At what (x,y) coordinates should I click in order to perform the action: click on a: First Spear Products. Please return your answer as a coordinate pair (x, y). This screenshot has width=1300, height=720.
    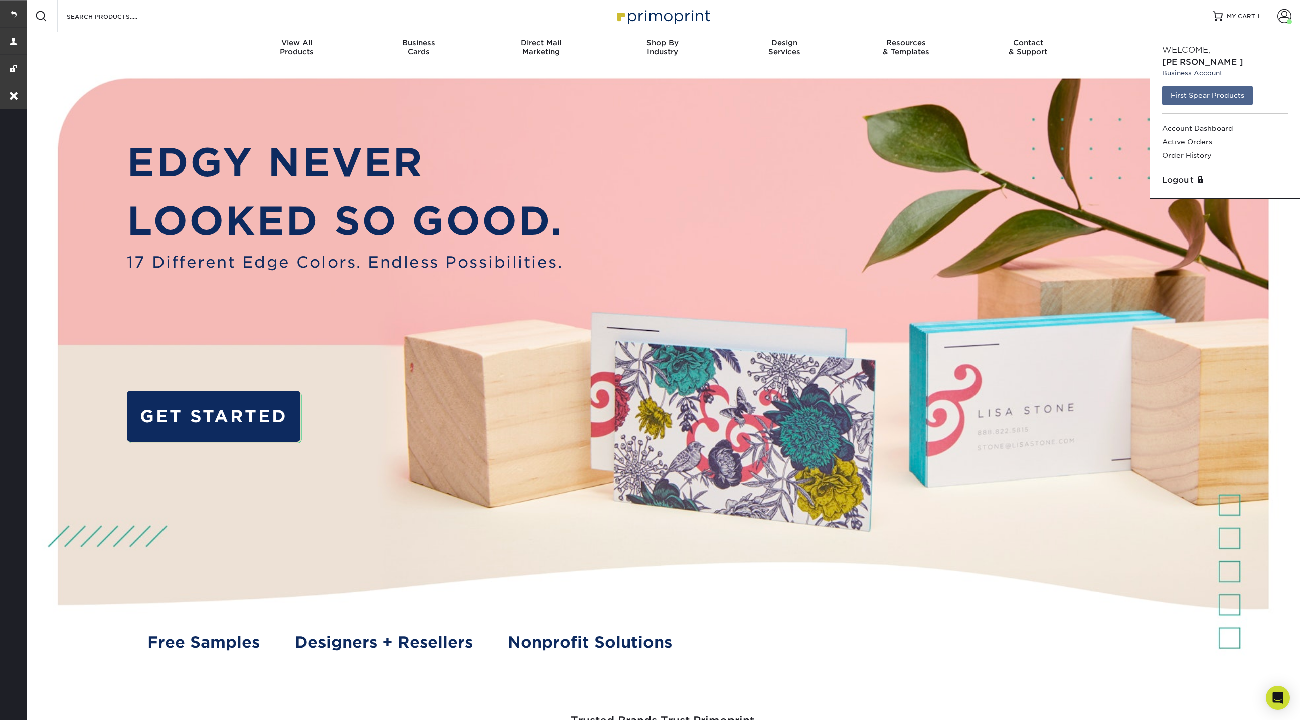
    Looking at the image, I should click on (1207, 95).